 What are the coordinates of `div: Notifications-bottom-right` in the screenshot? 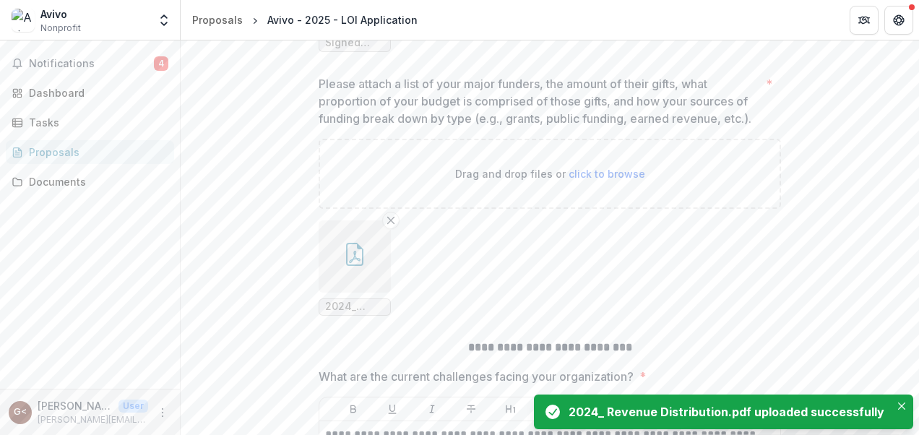 It's located at (723, 412).